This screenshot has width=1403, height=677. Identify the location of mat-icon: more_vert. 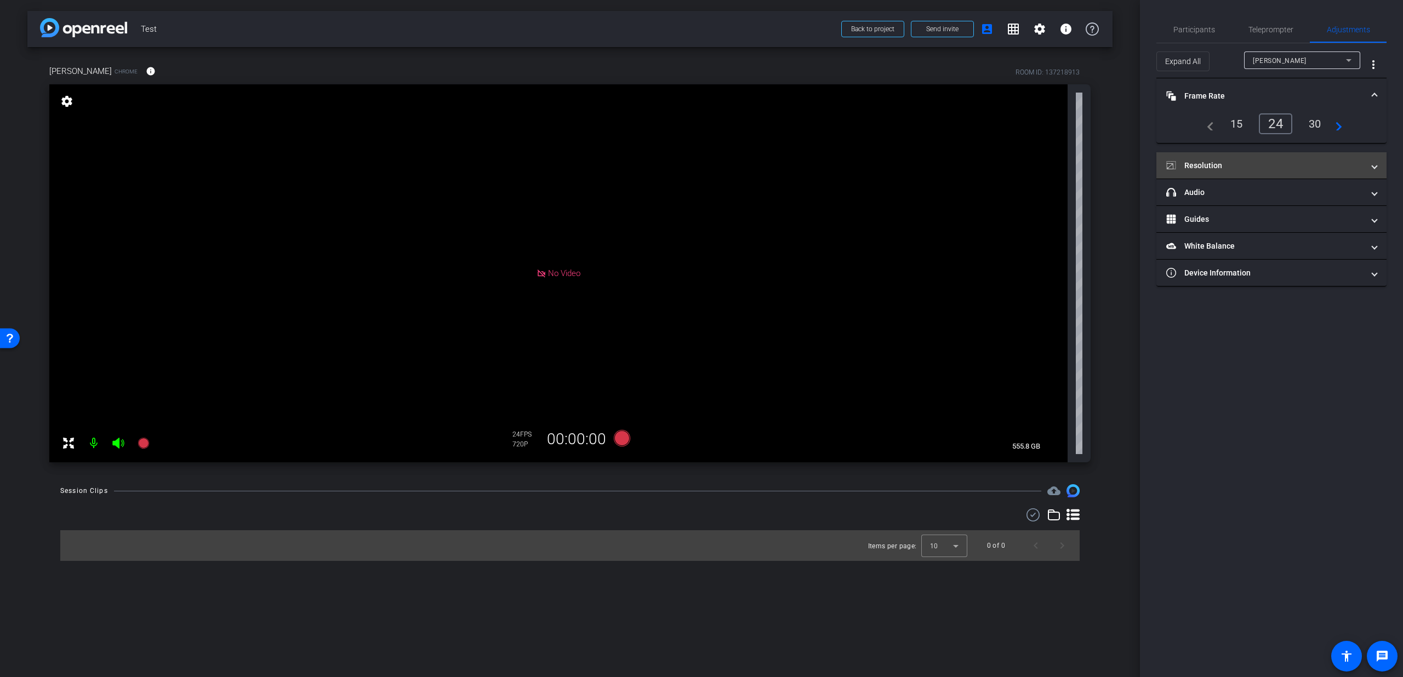
(1373, 65).